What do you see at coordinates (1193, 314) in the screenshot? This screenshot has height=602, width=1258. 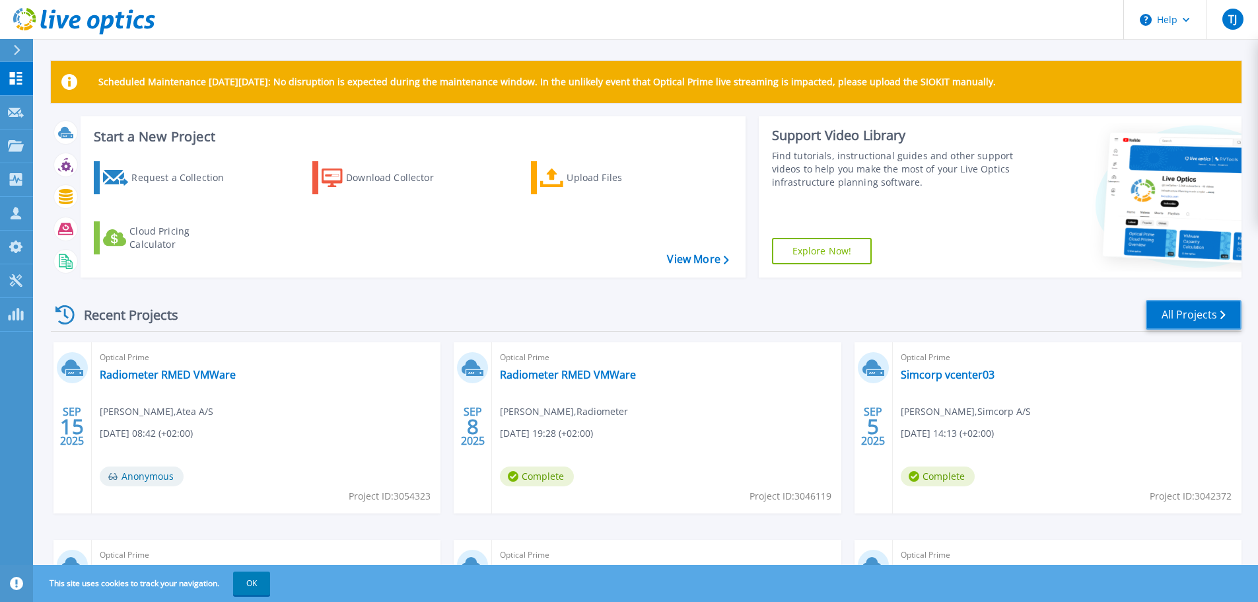 I see `a: All Projects` at bounding box center [1193, 314].